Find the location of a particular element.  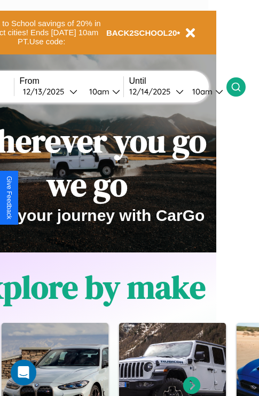

label: From is located at coordinates (72, 81).